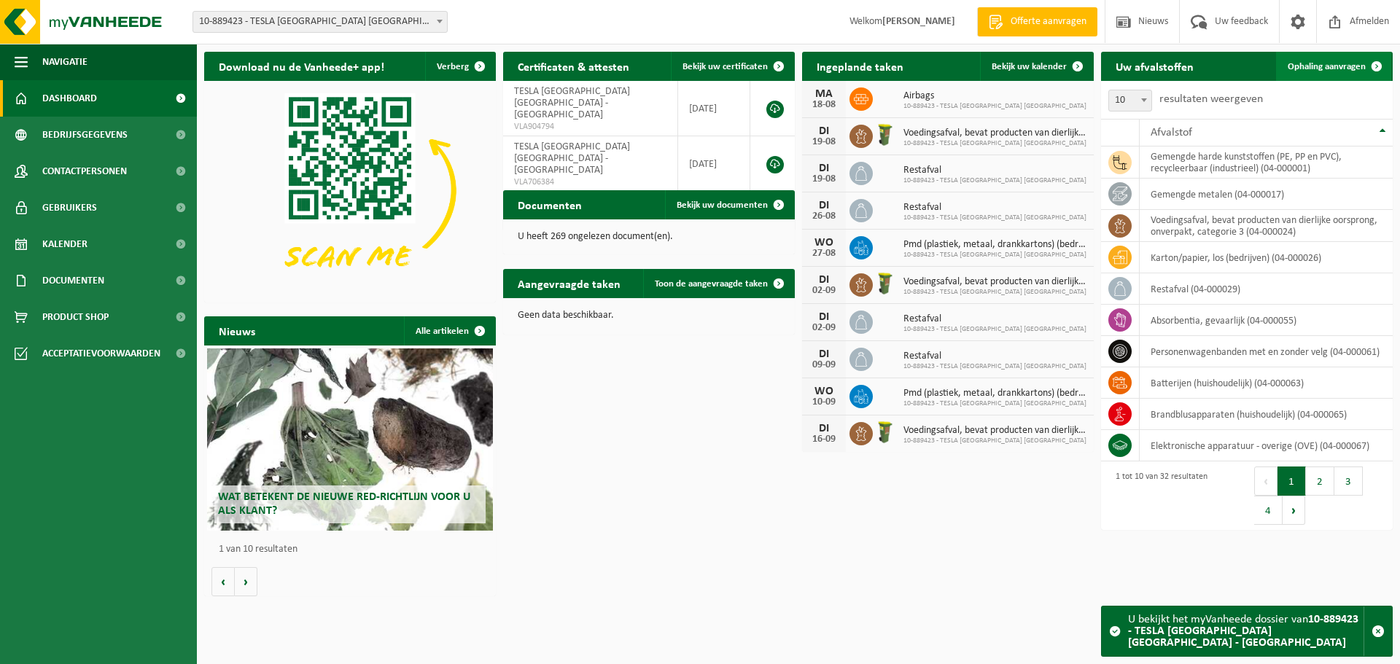 This screenshot has width=1400, height=664. I want to click on td: batterijen (huishoudelijk) (04-000063), so click(1266, 383).